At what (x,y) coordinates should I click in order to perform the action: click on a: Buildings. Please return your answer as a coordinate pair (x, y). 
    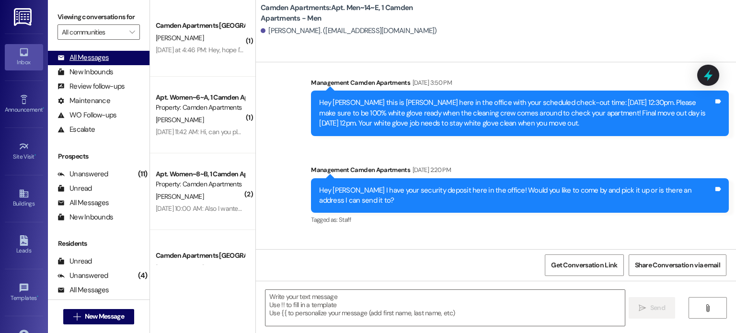
    Looking at the image, I should click on (24, 198).